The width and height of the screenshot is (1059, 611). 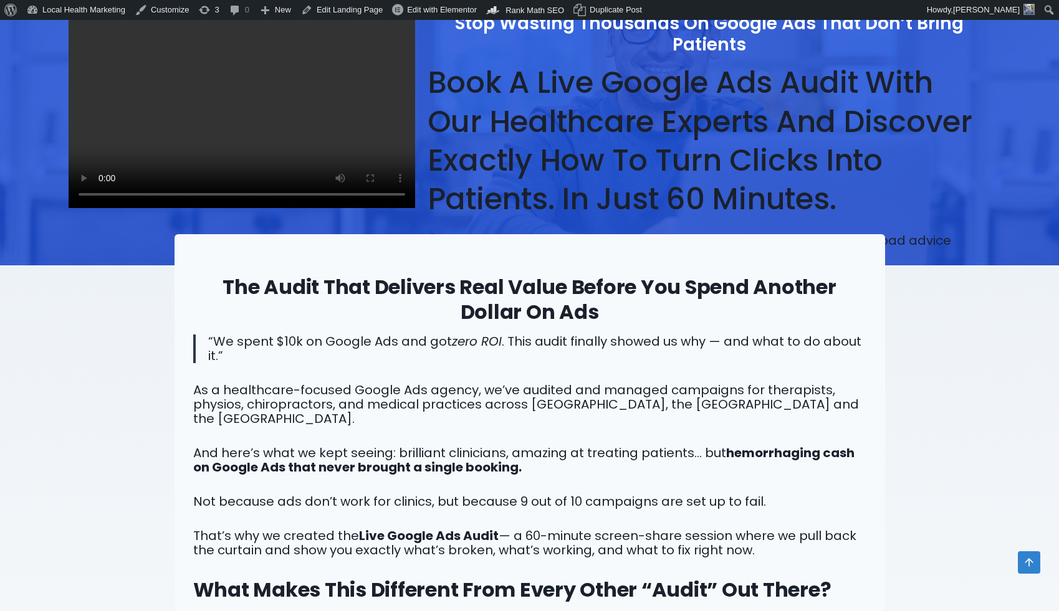 I want to click on p: Not because ads don’t work for clinics, but because 9 out of 10 campaigns are set up to fail., so click(x=530, y=502).